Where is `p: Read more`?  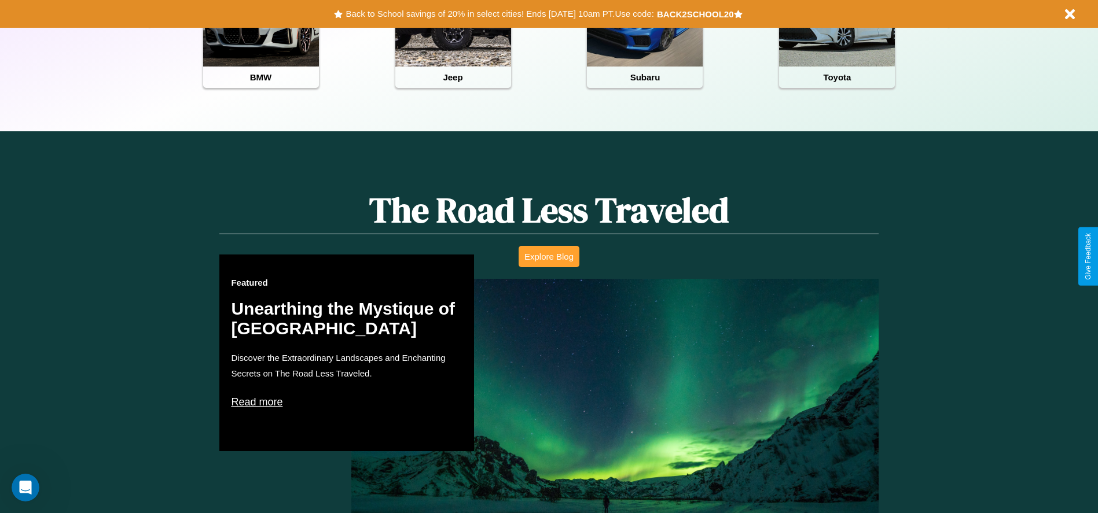 p: Read more is located at coordinates (347, 402).